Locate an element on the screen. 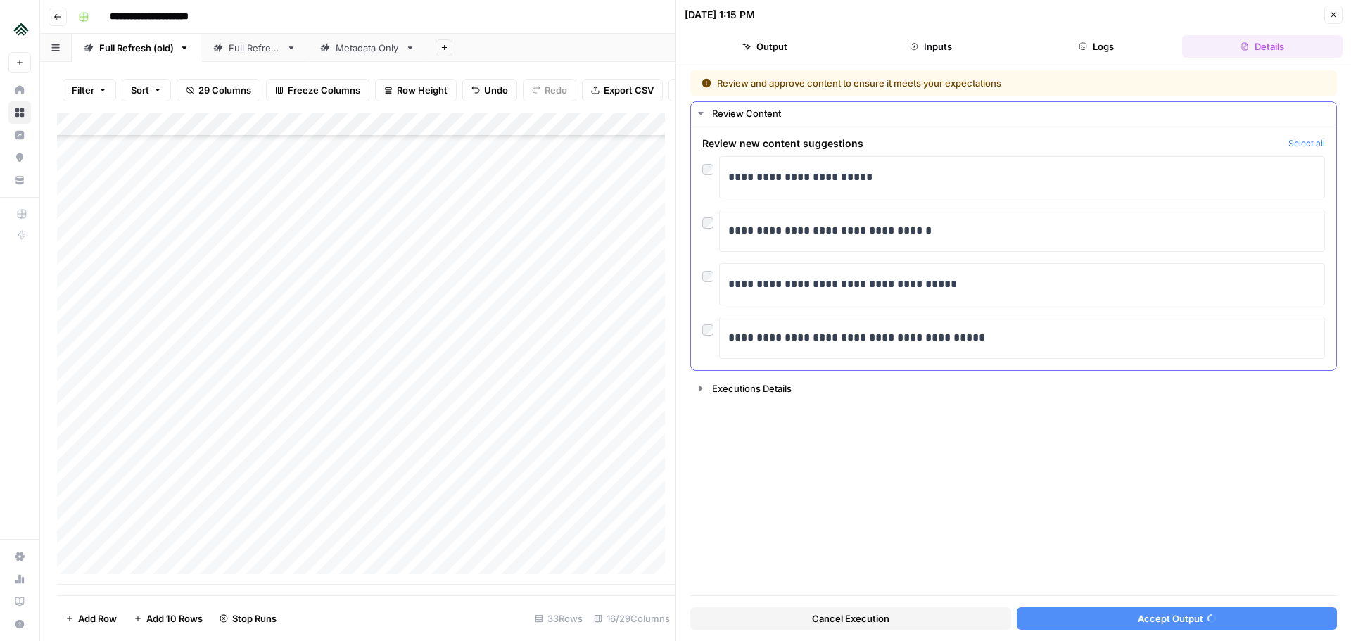 Image resolution: width=1351 pixels, height=641 pixels. button: Freeze Columns is located at coordinates (317, 90).